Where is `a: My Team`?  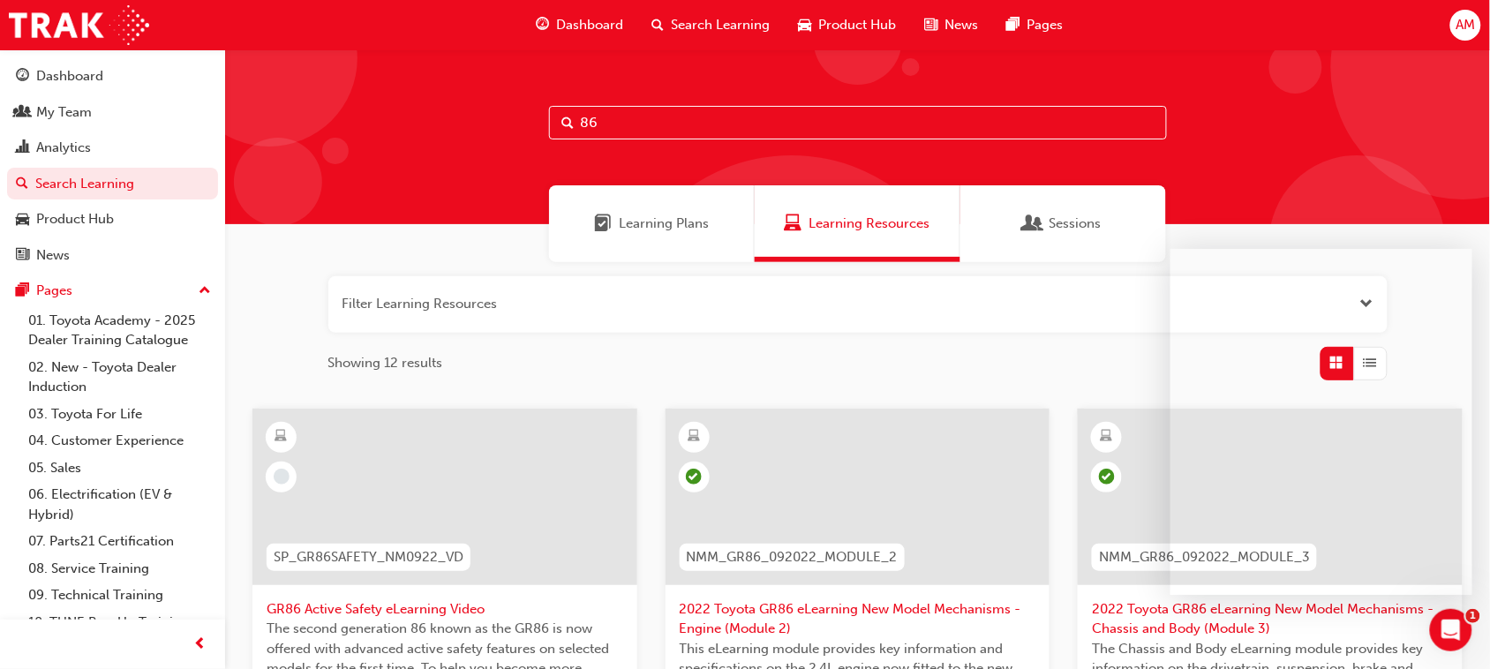
a: My Team is located at coordinates (112, 112).